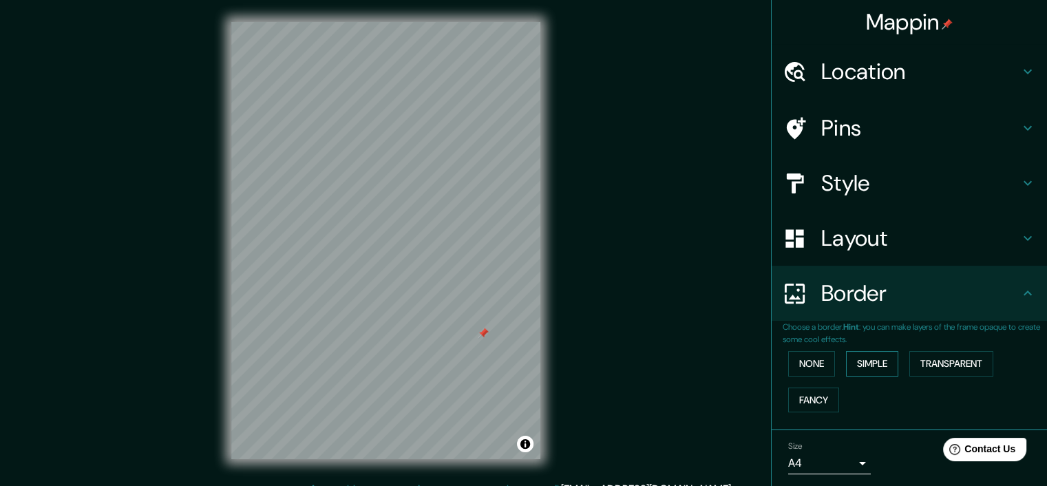 The width and height of the screenshot is (1047, 486). I want to click on h4: Pins, so click(920, 128).